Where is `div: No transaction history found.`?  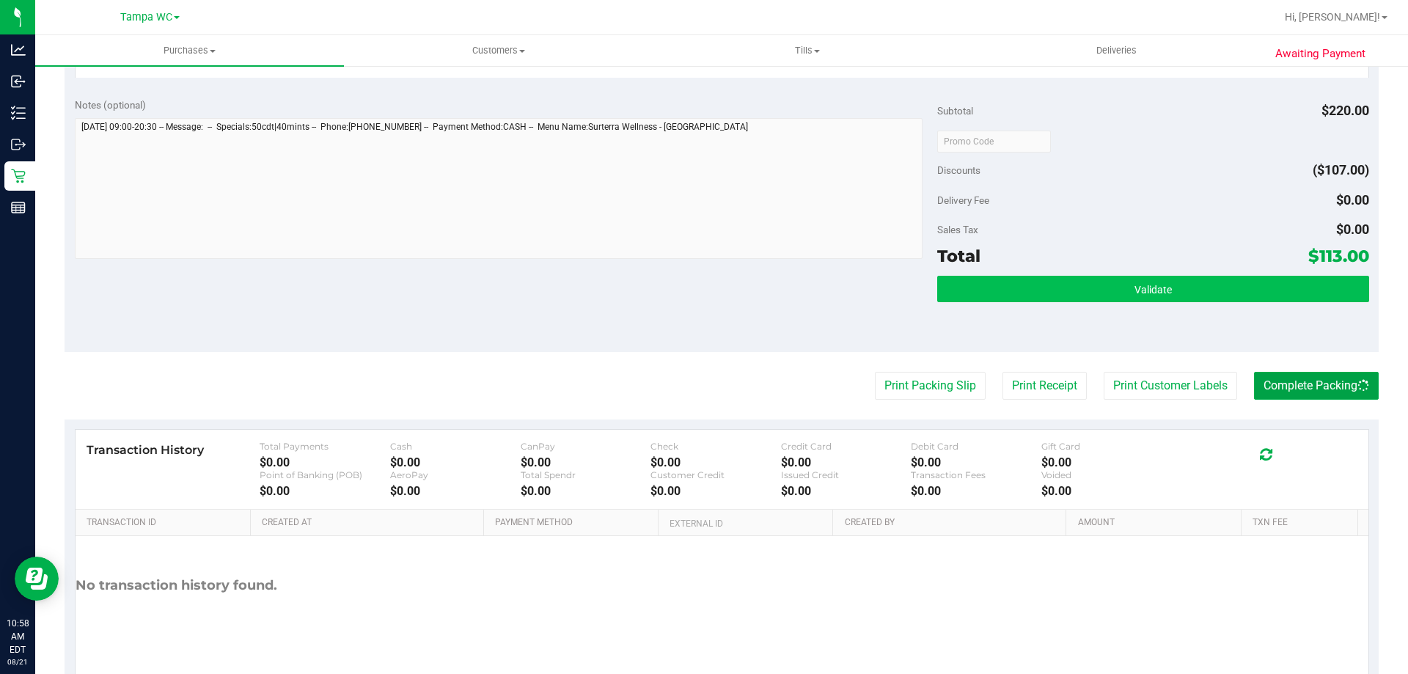
div: No transaction history found. is located at coordinates (176, 585).